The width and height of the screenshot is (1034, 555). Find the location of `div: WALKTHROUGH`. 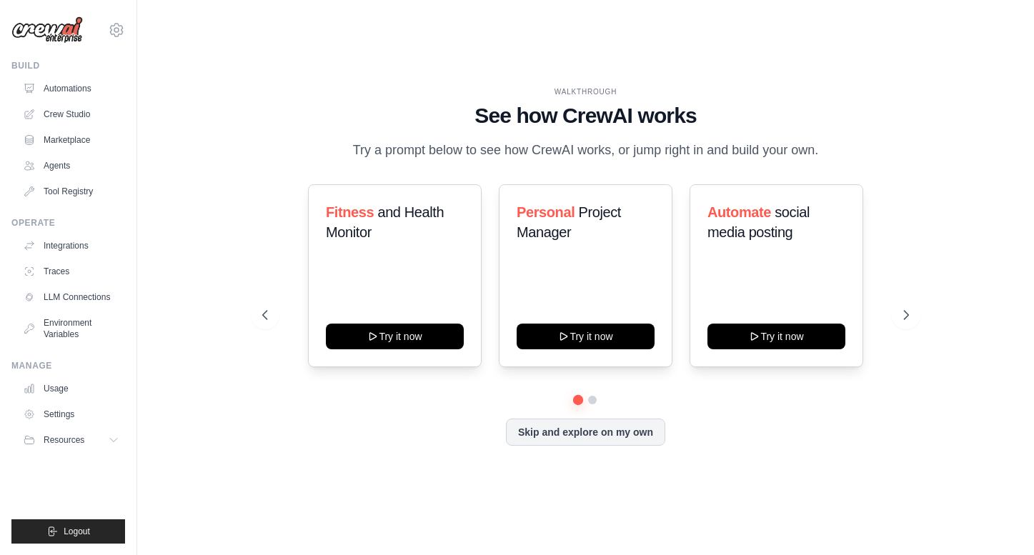

div: WALKTHROUGH is located at coordinates (585, 91).